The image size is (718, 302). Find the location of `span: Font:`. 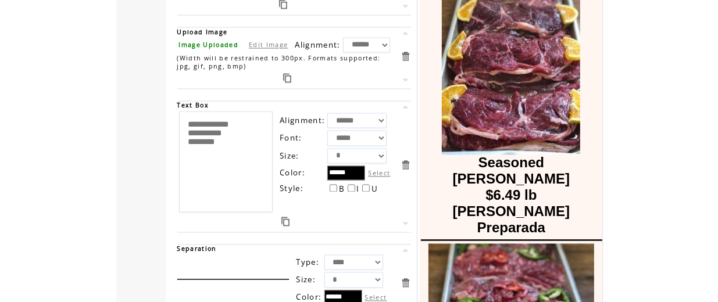

span: Font: is located at coordinates (291, 138).